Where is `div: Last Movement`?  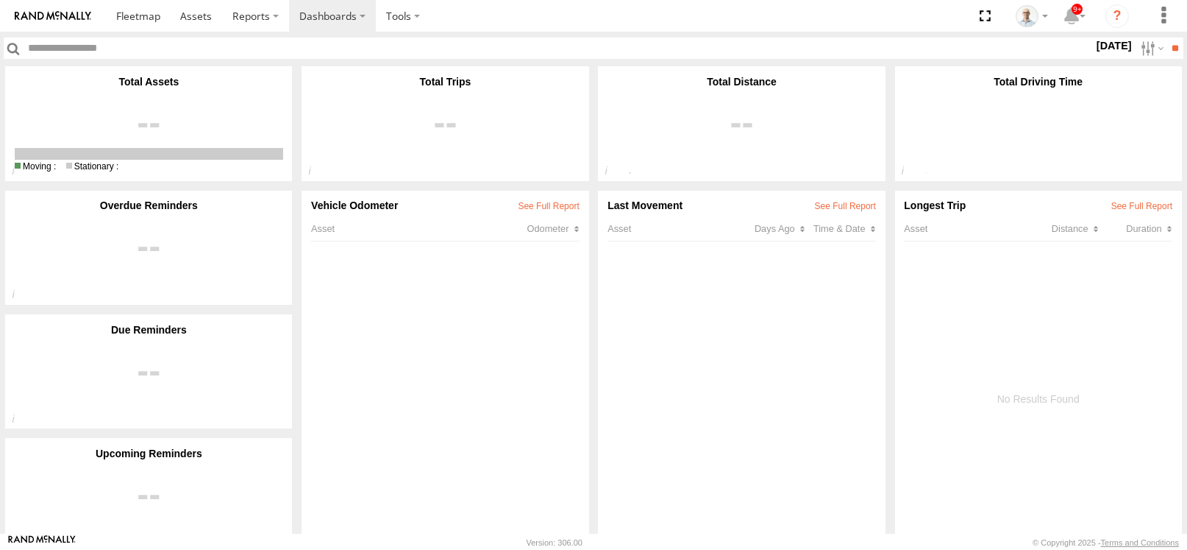
div: Last Movement is located at coordinates (742, 205).